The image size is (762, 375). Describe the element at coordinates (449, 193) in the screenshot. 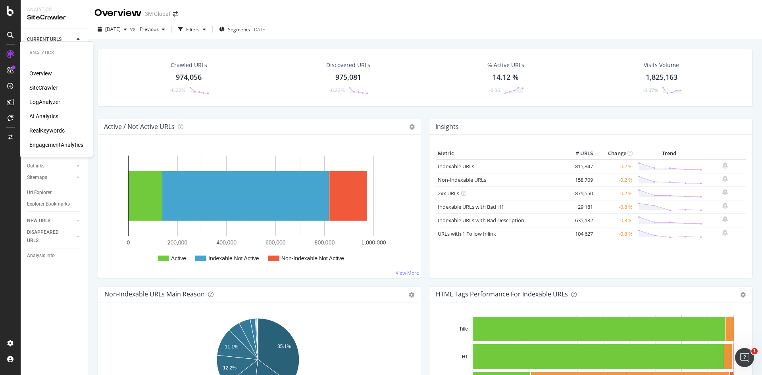

I see `a: 2xx URLs` at that location.